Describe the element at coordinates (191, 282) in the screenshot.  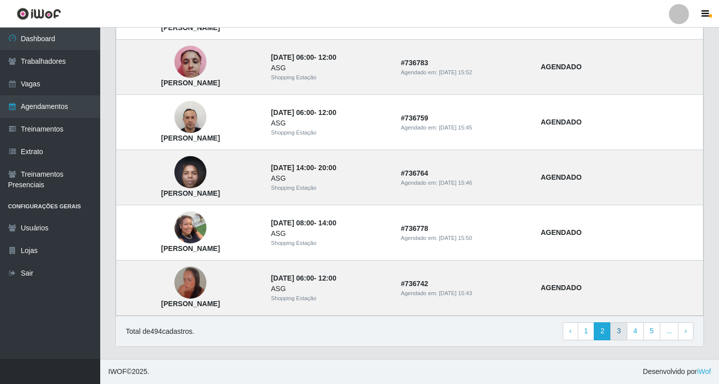
I see `img: Sueli alves de oliveira silva correia` at that location.